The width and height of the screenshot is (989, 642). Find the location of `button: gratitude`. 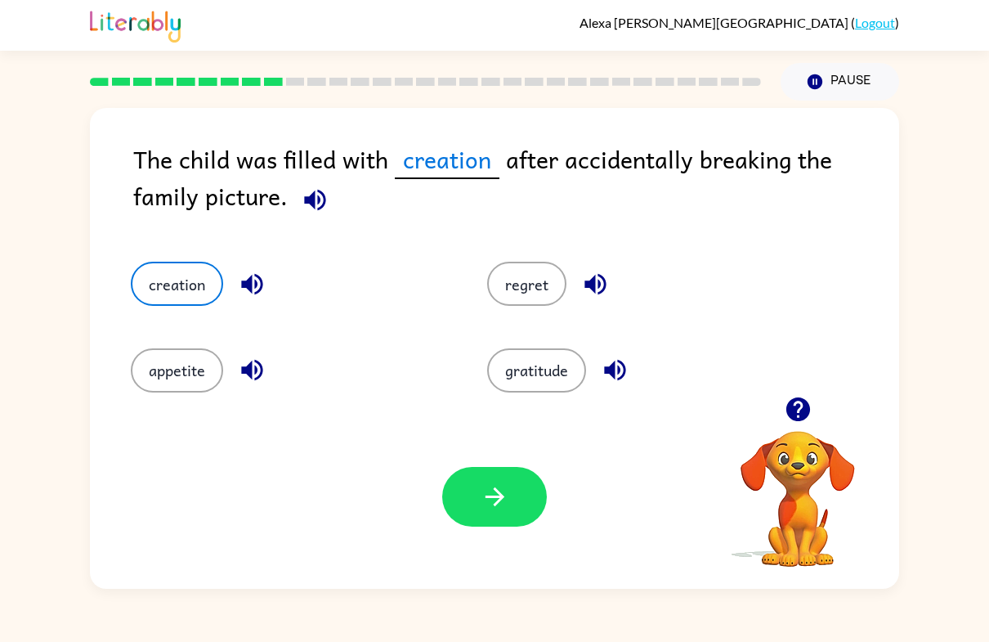

button: gratitude is located at coordinates (536, 370).